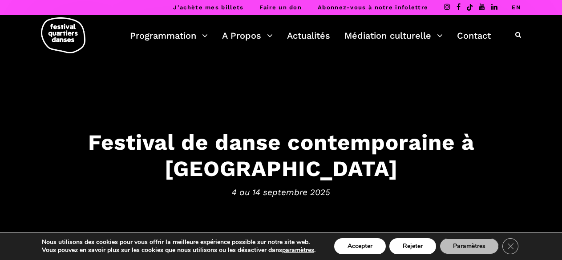 The height and width of the screenshot is (260, 562). I want to click on p: Vous pouvez en savoir plus sur les cookies que nous utilisons ou les désactiver dans ., so click(178, 251).